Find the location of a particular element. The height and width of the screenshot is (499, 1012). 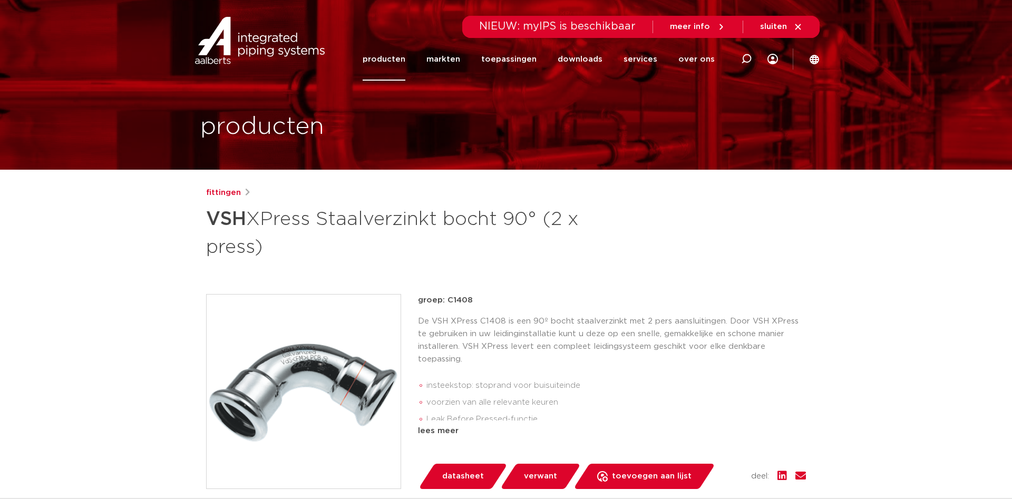

a: verwant is located at coordinates (540, 477).